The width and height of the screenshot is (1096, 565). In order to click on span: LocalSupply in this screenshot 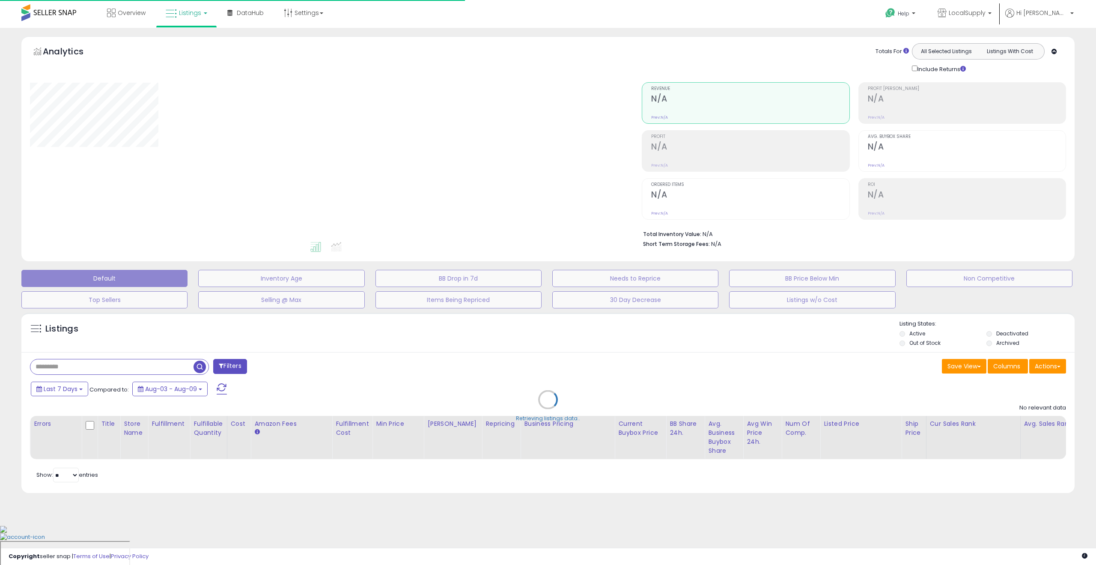, I will do `click(967, 13)`.